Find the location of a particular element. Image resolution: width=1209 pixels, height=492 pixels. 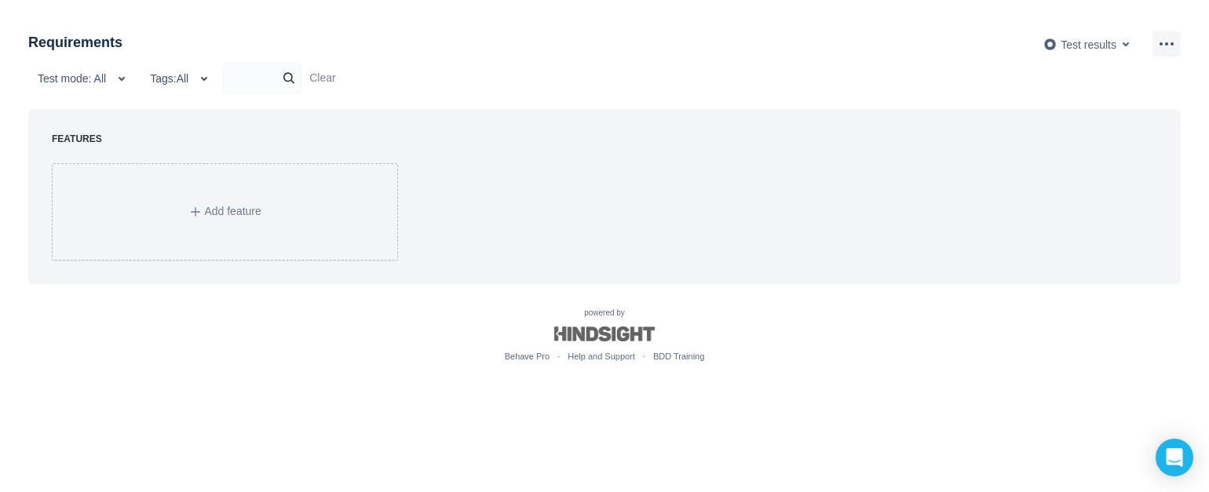

div: powered by is located at coordinates (605, 336).